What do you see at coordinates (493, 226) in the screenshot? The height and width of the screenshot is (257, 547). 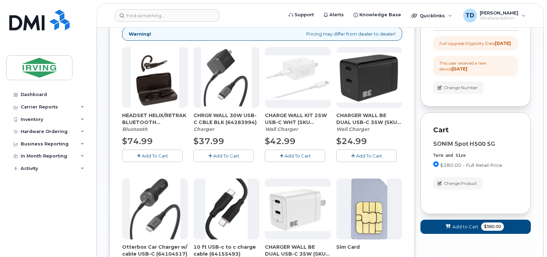 I see `span: $380.00` at bounding box center [493, 226].